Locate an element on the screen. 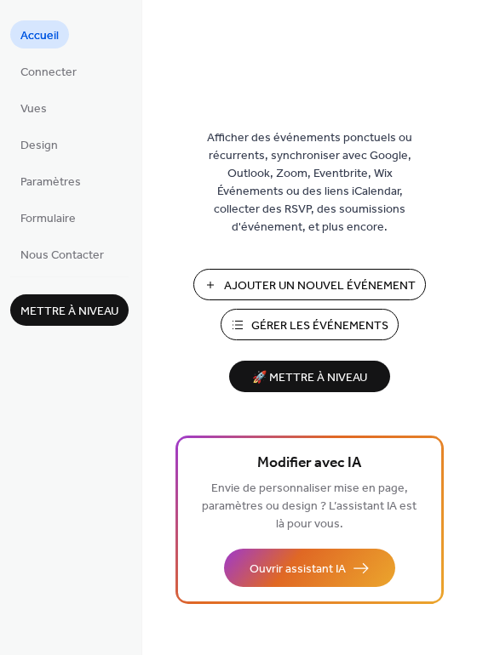 This screenshot has height=655, width=477. span: Ajouter Un Nouvel Événement is located at coordinates (319, 286).